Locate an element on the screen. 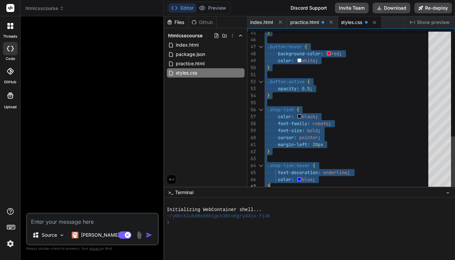 The image size is (455, 260). span: font-size: is located at coordinates (291, 131).